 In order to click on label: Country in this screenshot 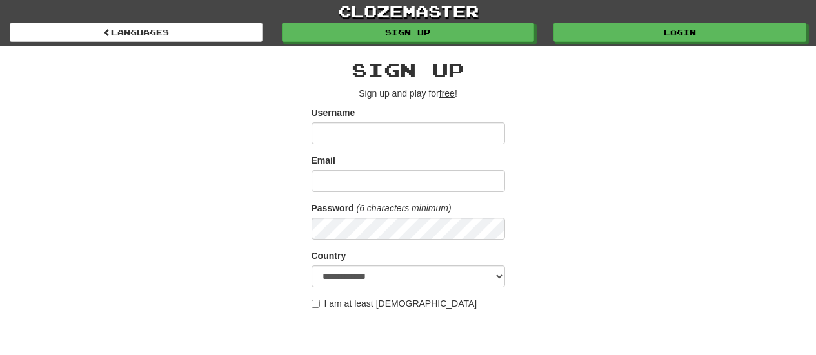, I will do `click(329, 256)`.